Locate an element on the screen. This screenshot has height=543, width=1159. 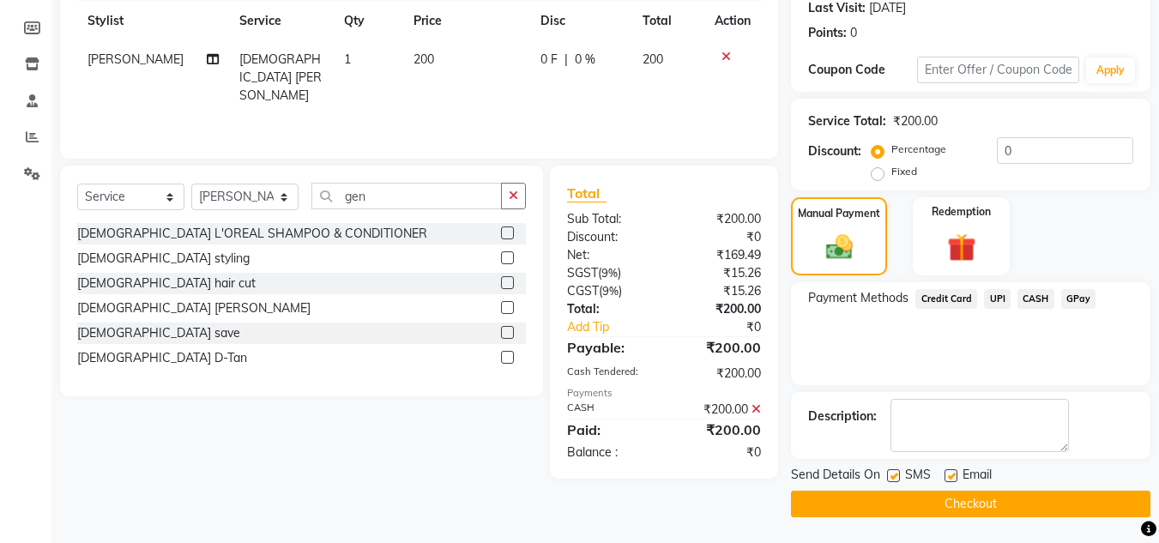
th: Action is located at coordinates (732, 21).